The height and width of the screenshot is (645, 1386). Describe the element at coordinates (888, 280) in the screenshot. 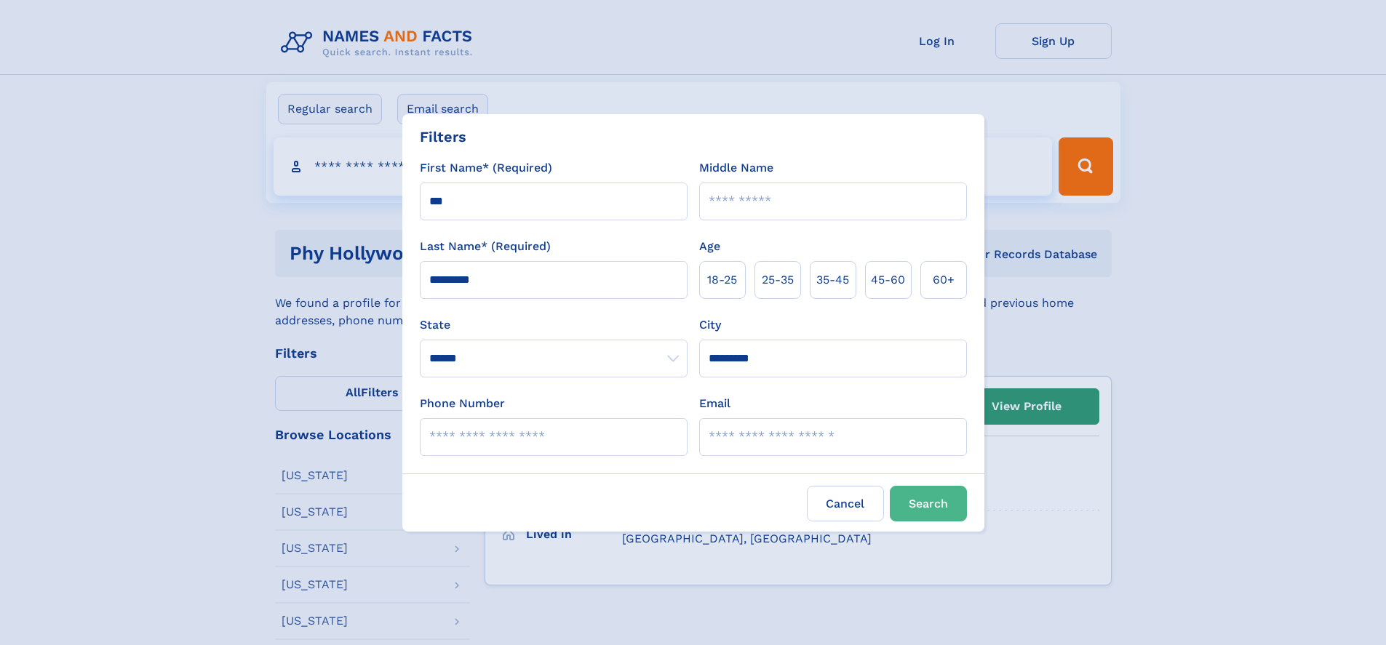

I see `span: 45‑60` at that location.